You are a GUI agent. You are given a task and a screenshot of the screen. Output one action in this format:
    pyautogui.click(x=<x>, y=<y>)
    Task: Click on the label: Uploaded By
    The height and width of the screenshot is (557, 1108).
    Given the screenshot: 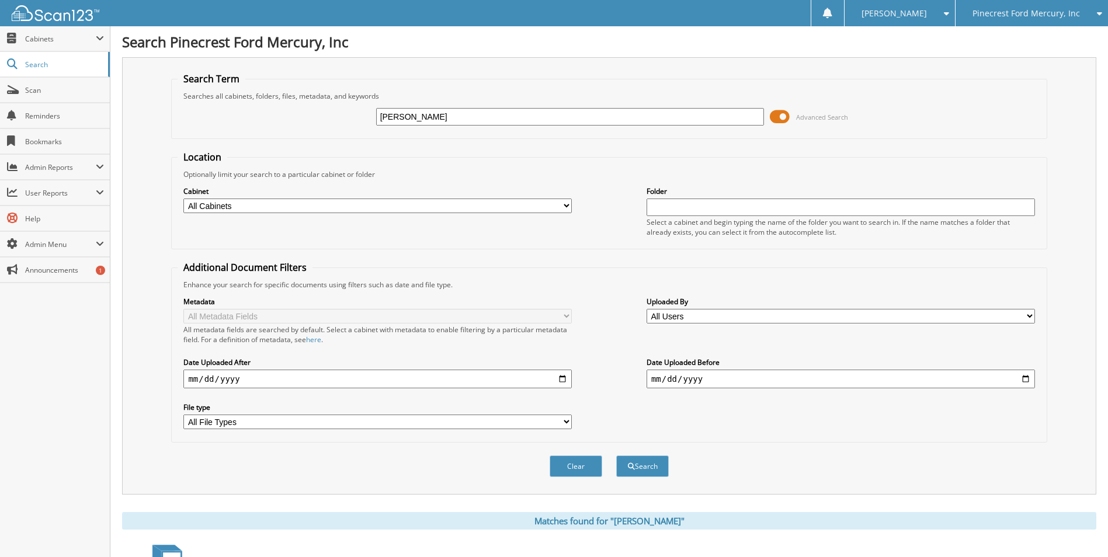 What is the action you would take?
    pyautogui.click(x=841, y=301)
    